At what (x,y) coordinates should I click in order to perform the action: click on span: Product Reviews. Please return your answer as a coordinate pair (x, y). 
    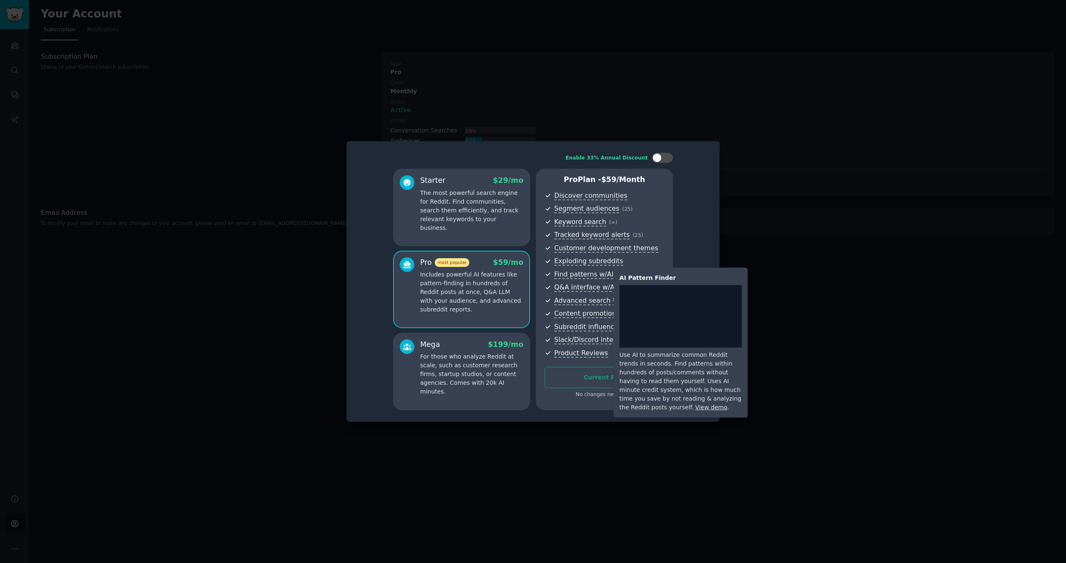
    Looking at the image, I should click on (581, 353).